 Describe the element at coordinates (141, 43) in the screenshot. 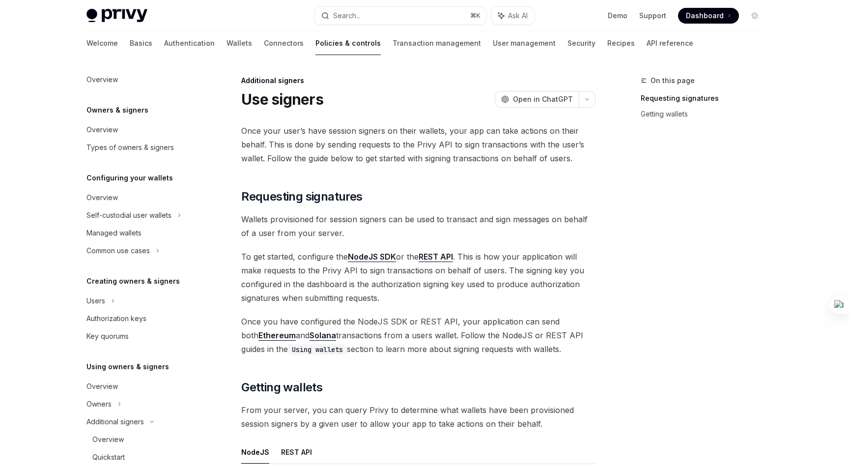

I see `a: Basics` at that location.